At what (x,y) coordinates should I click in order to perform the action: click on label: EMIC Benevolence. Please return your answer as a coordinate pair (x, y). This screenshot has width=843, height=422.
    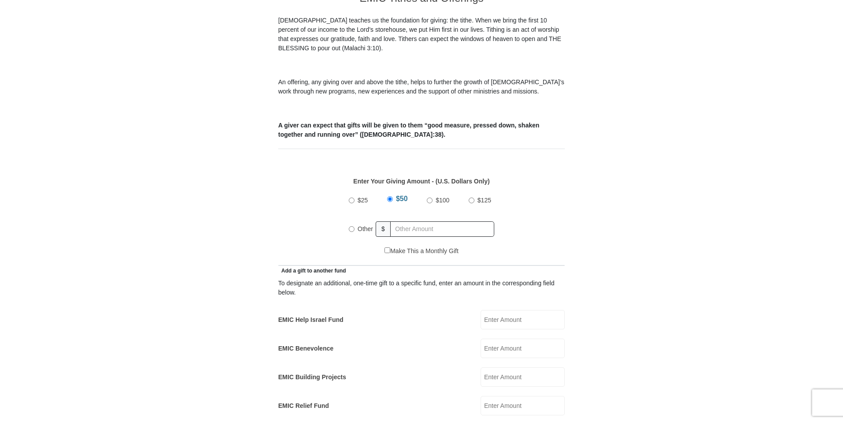
    Looking at the image, I should click on (305, 348).